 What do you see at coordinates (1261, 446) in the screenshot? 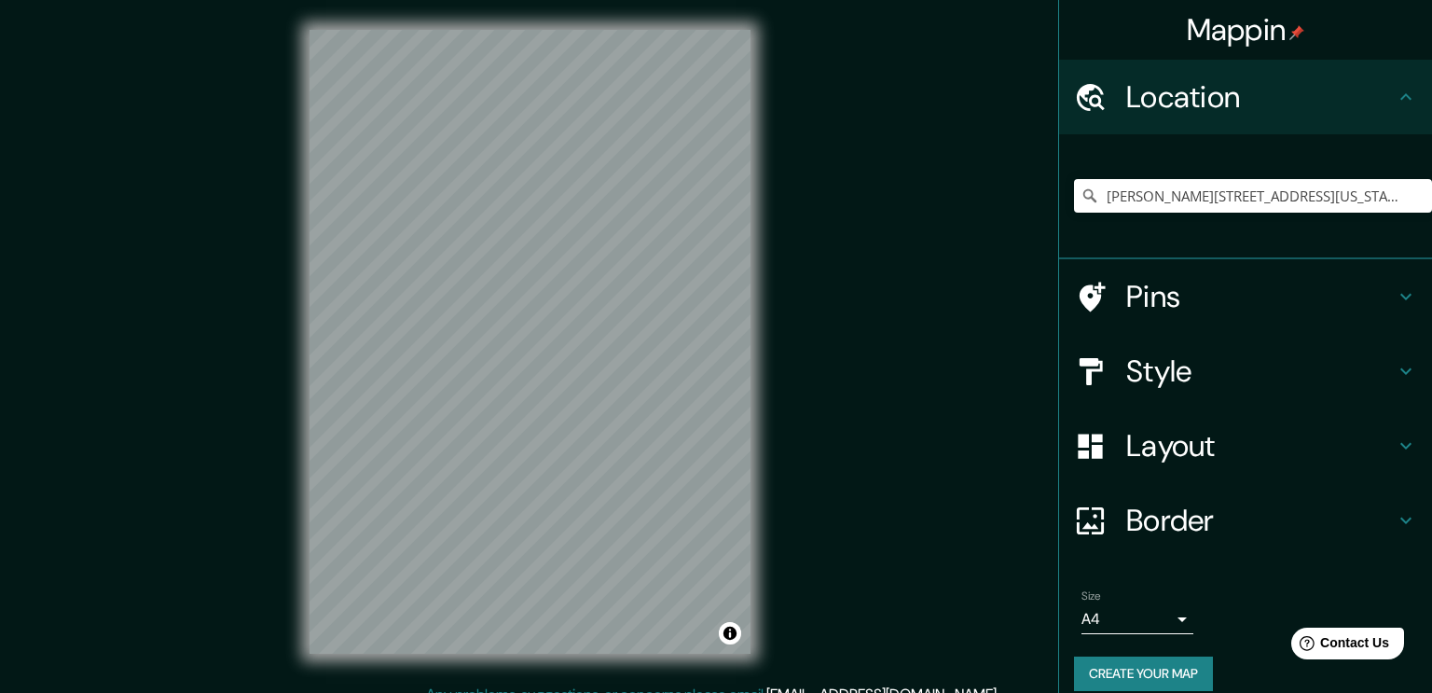
I see `h4: Layout` at bounding box center [1261, 446].